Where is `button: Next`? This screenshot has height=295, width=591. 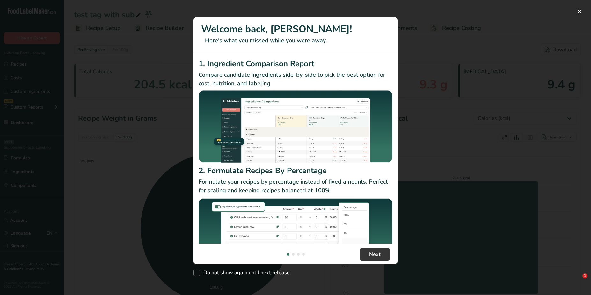 button: Next is located at coordinates (375, 255).